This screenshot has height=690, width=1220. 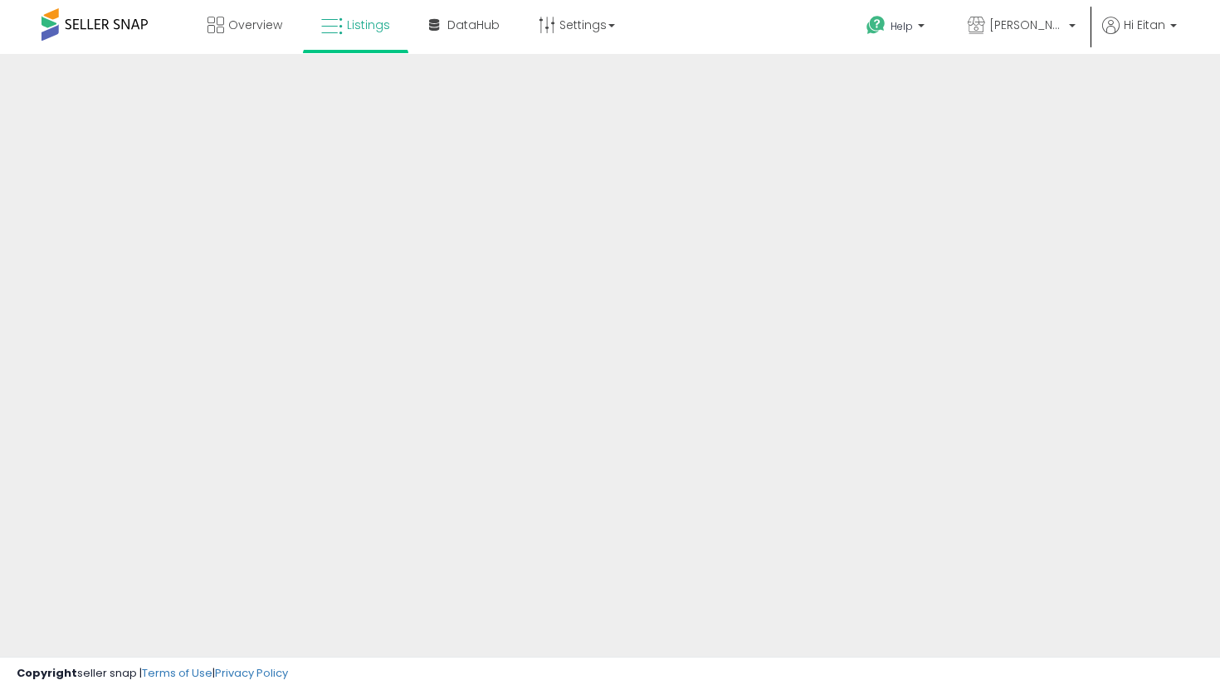 I want to click on span: DataHub, so click(x=473, y=25).